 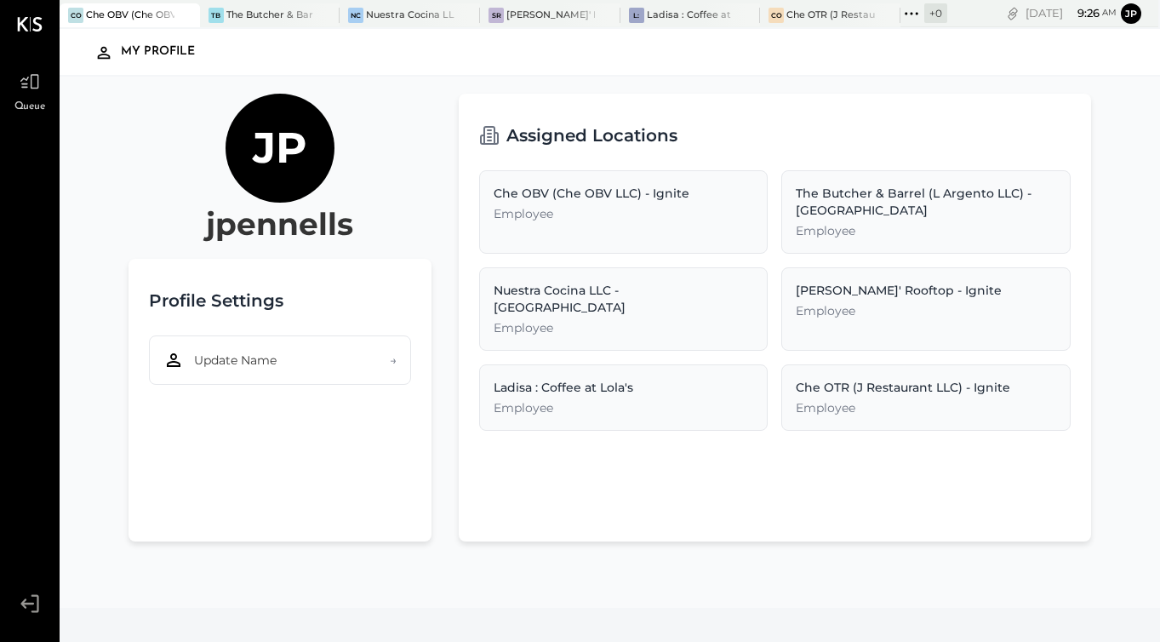 I want to click on div: SR, so click(x=496, y=15).